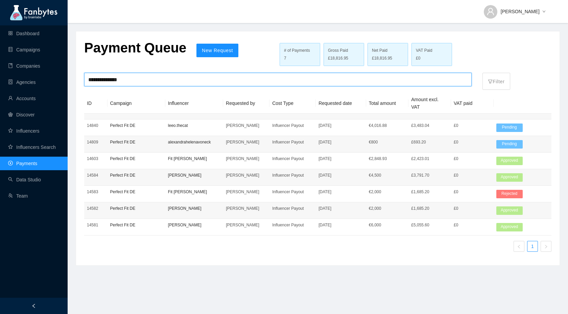 The image size is (568, 314). What do you see at coordinates (430, 142) in the screenshot?
I see `p: £693.20` at bounding box center [430, 142].